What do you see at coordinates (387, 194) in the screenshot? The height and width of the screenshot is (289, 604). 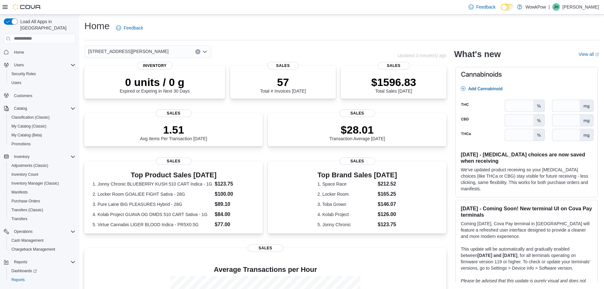 I see `dd: $165.25` at bounding box center [387, 194].